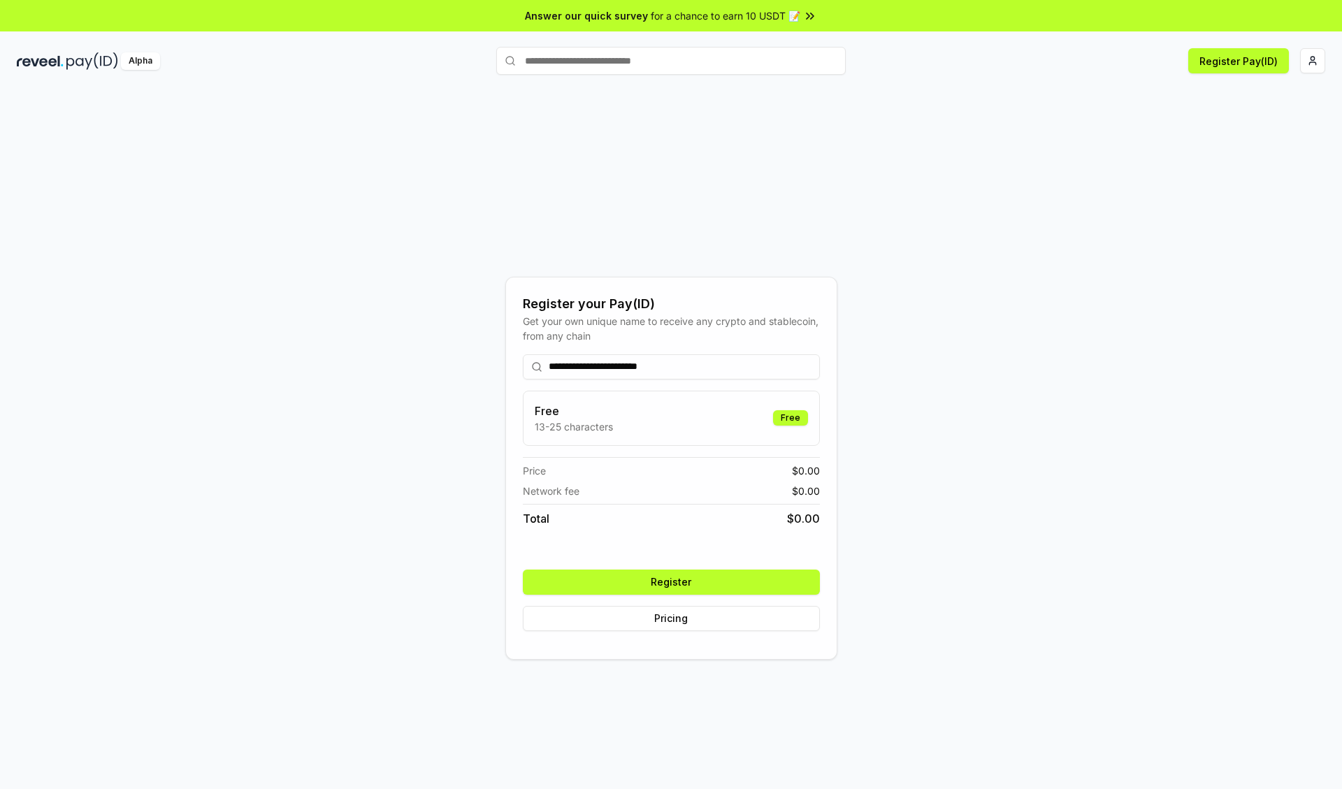 This screenshot has width=1342, height=789. Describe the element at coordinates (671, 582) in the screenshot. I see `button: Register` at that location.